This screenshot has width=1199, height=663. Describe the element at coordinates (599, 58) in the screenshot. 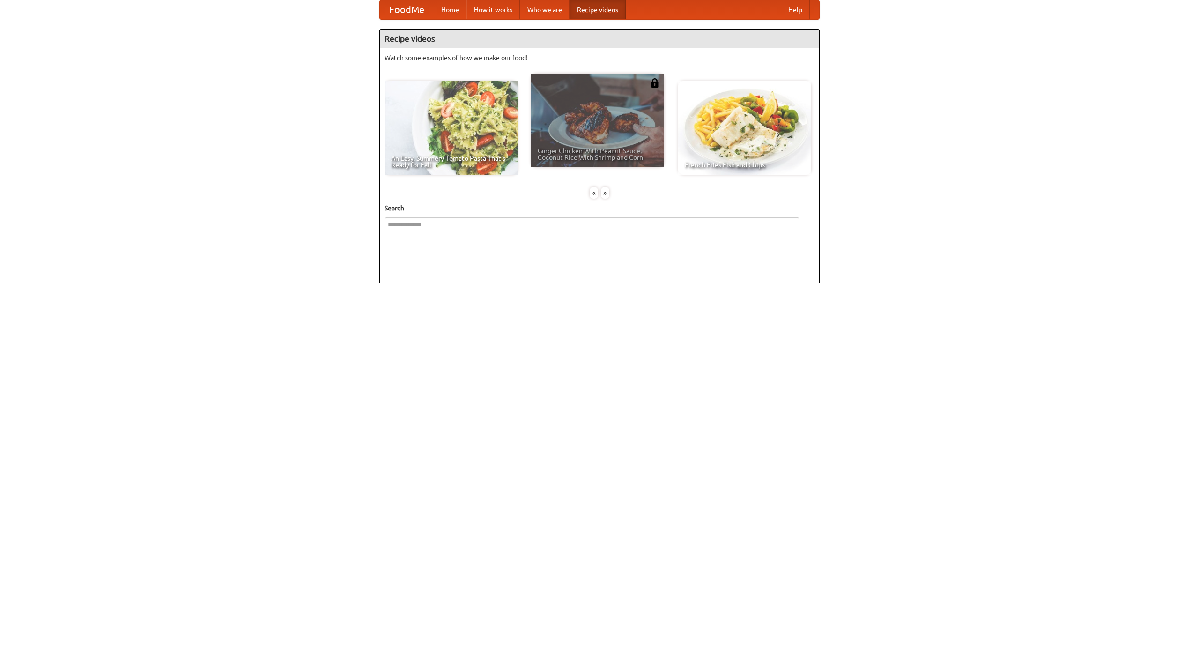

I see `p: Watch some examples of how we make our food!` at that location.